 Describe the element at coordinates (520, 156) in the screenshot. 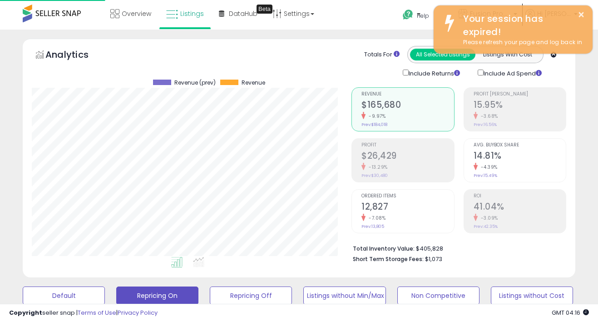

I see `h2: 14.81%` at that location.